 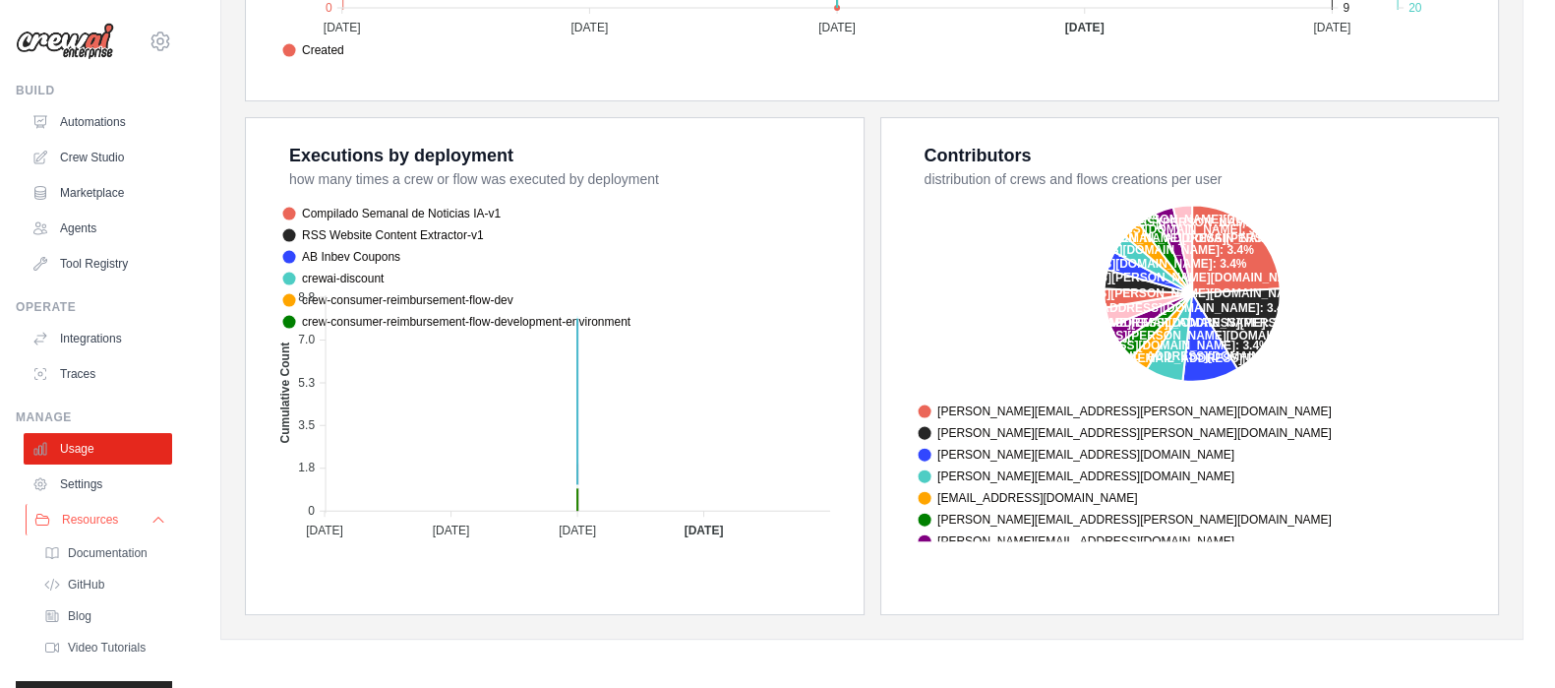 I want to click on tspan: 1.8, so click(x=306, y=467).